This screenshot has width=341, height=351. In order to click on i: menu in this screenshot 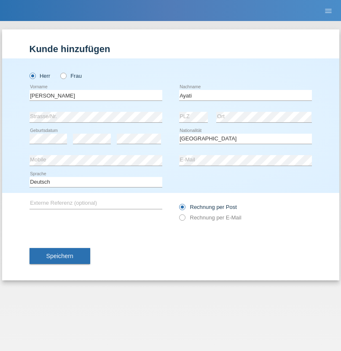, I will do `click(328, 11)`.